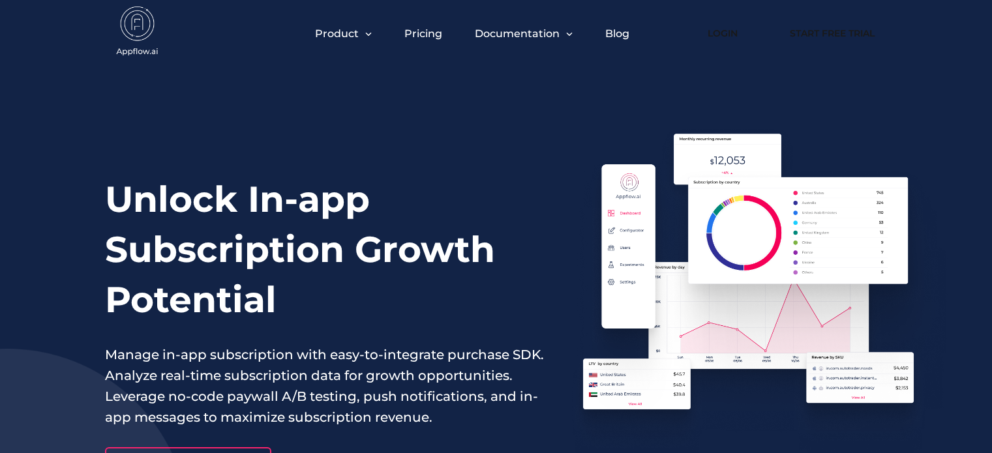 Image resolution: width=992 pixels, height=453 pixels. I want to click on button: Documentation, so click(524, 33).